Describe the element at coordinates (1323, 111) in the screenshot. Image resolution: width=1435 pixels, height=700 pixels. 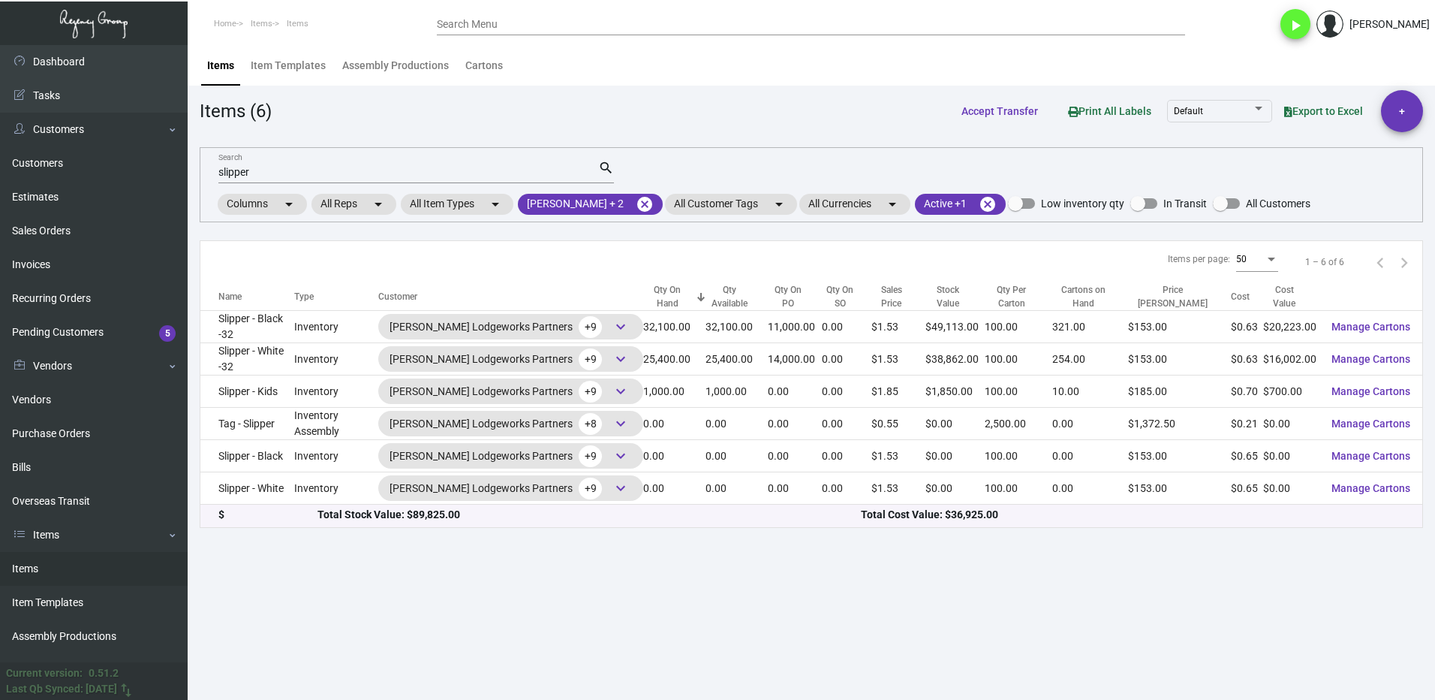
I see `span: Export to Excel` at that location.